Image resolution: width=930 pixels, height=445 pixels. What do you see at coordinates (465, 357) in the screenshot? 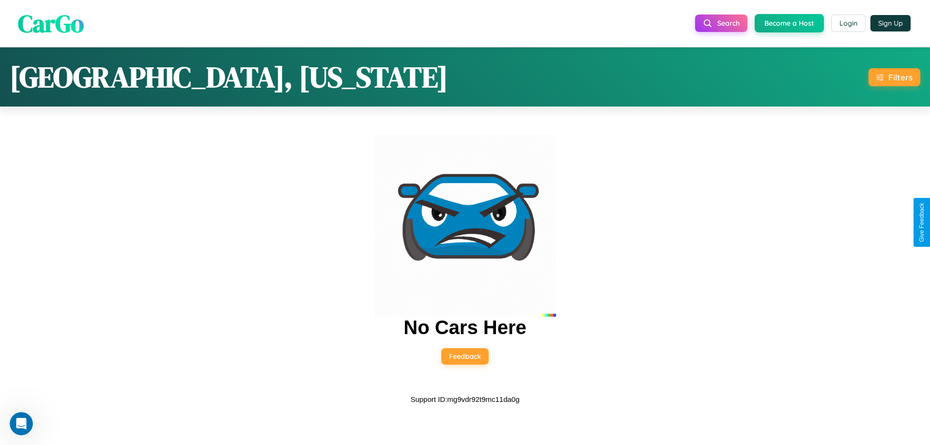
I see `button: Feedback` at bounding box center [465, 357].